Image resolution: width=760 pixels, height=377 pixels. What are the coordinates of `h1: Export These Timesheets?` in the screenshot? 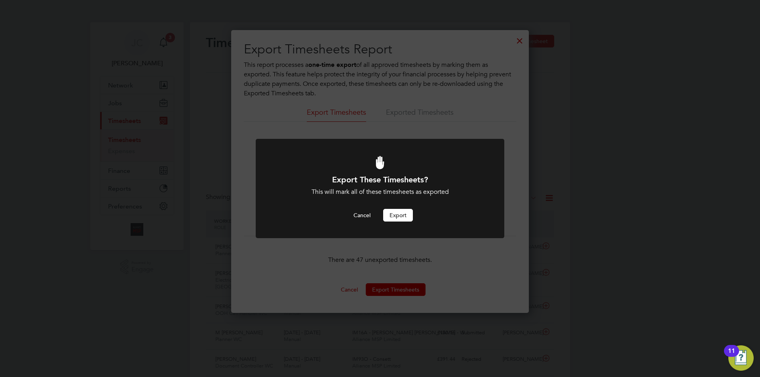 It's located at (380, 180).